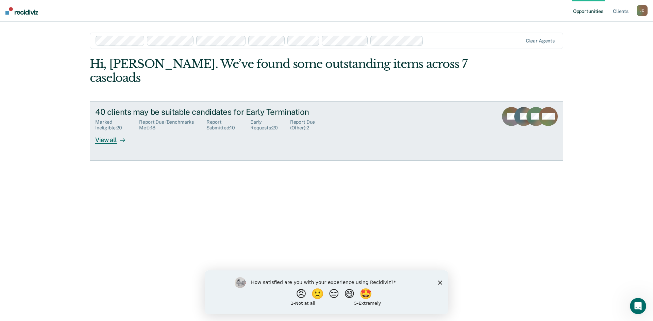  Describe the element at coordinates (642, 11) in the screenshot. I see `button: JC` at that location.